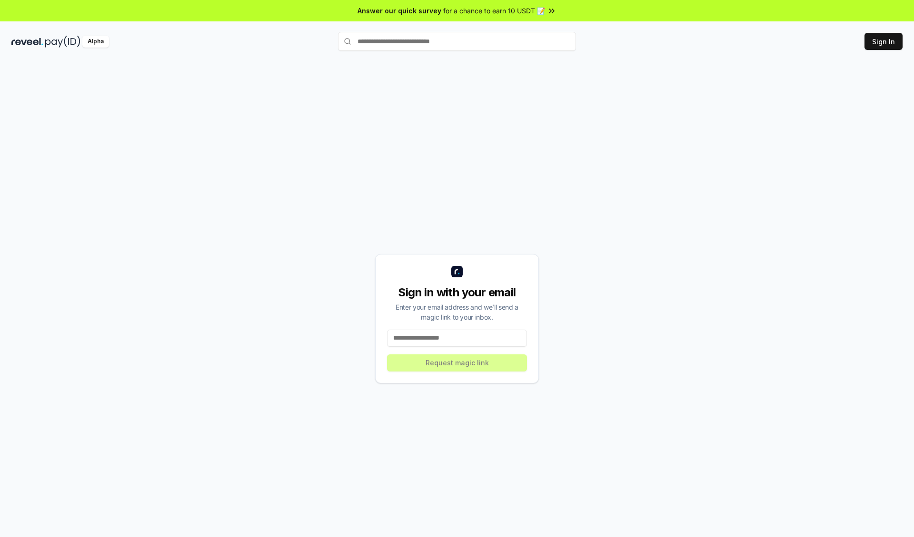  What do you see at coordinates (457, 293) in the screenshot?
I see `div: Sign in with your email` at bounding box center [457, 293].